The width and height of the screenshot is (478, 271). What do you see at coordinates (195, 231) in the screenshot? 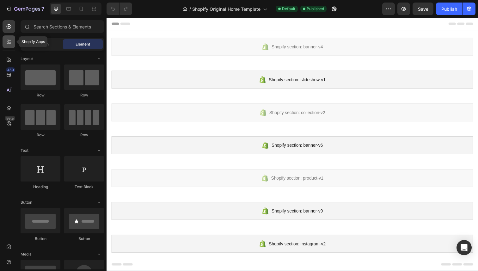
I see `span: Shopify section: instagram-v2` at bounding box center [195, 231].